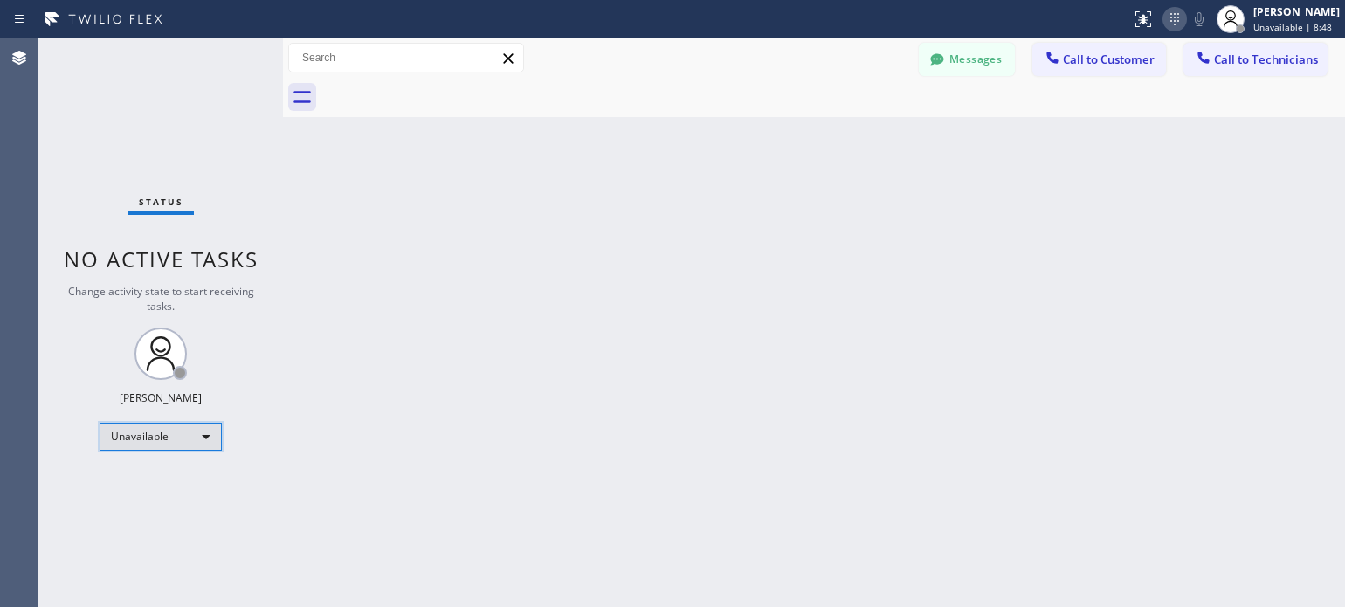 This screenshot has height=607, width=1345. What do you see at coordinates (1108, 59) in the screenshot?
I see `span: Call to Customer` at bounding box center [1108, 59].